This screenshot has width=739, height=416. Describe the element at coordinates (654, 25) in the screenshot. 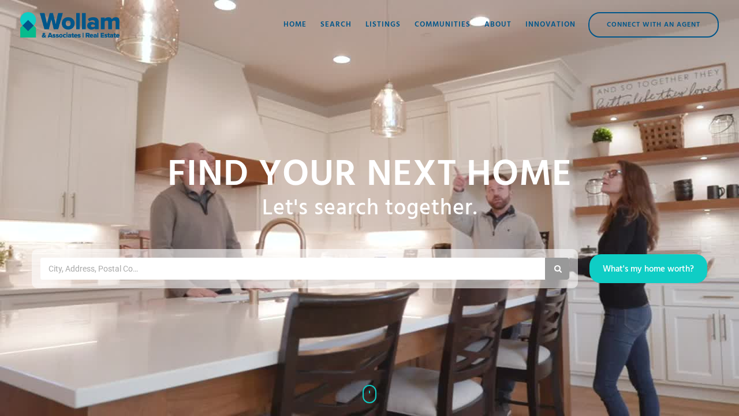

I see `div: Connect with an Agent` at that location.